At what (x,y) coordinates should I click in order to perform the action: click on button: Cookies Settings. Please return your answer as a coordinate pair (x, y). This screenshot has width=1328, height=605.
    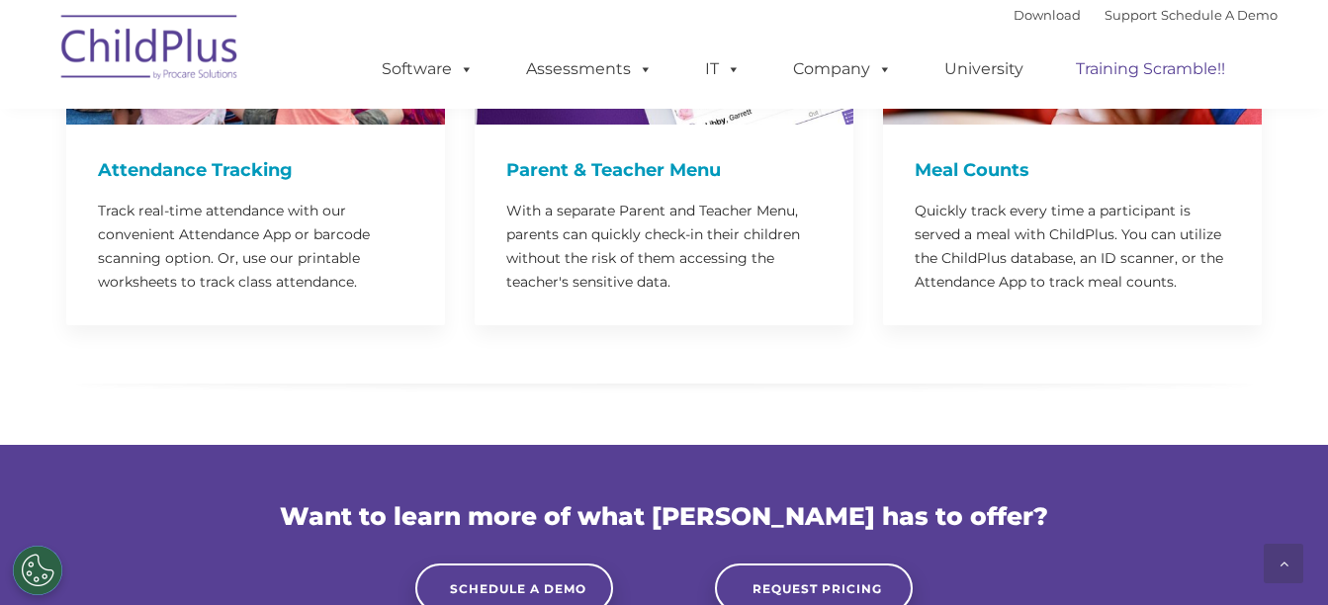
    Looking at the image, I should click on (38, 571).